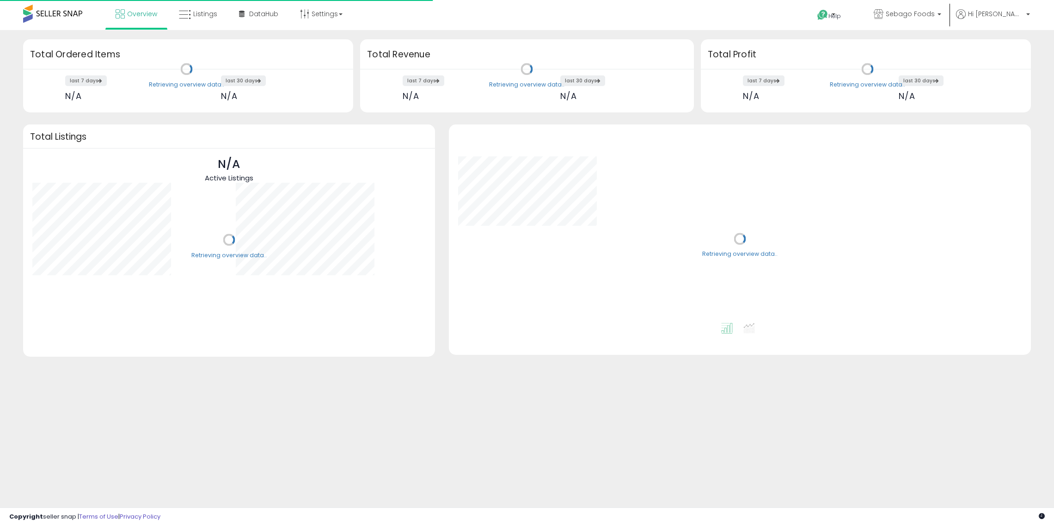 The image size is (1054, 526). What do you see at coordinates (910, 14) in the screenshot?
I see `span: Sebago Foods` at bounding box center [910, 14].